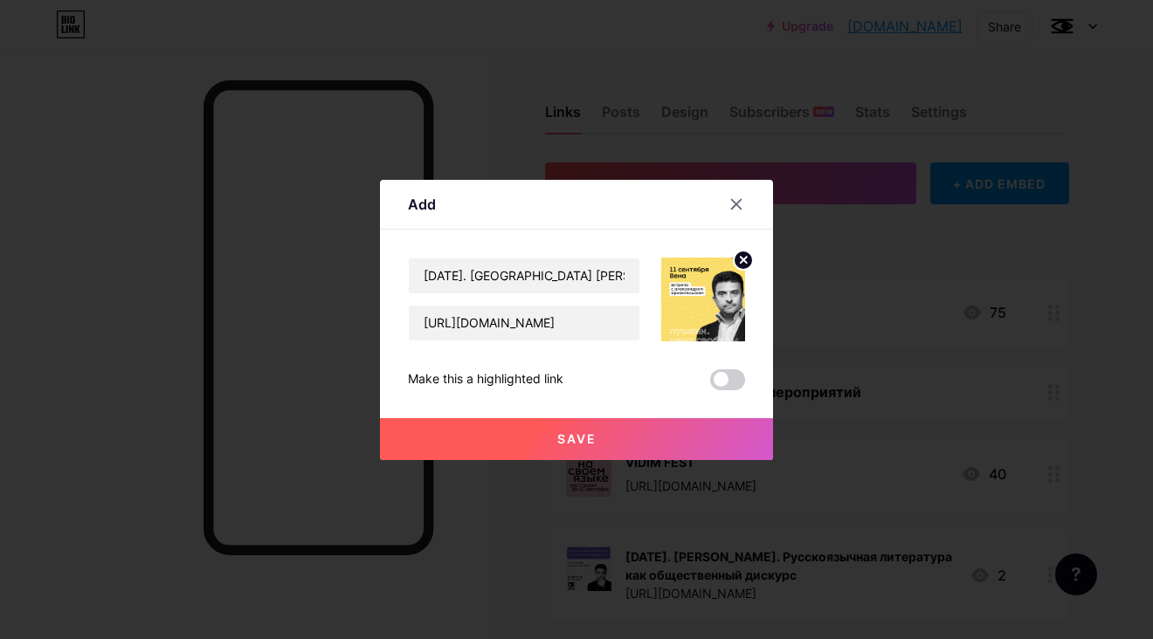 The height and width of the screenshot is (639, 1153). What do you see at coordinates (486, 380) in the screenshot?
I see `div: Make this a highlighted link` at bounding box center [486, 380].